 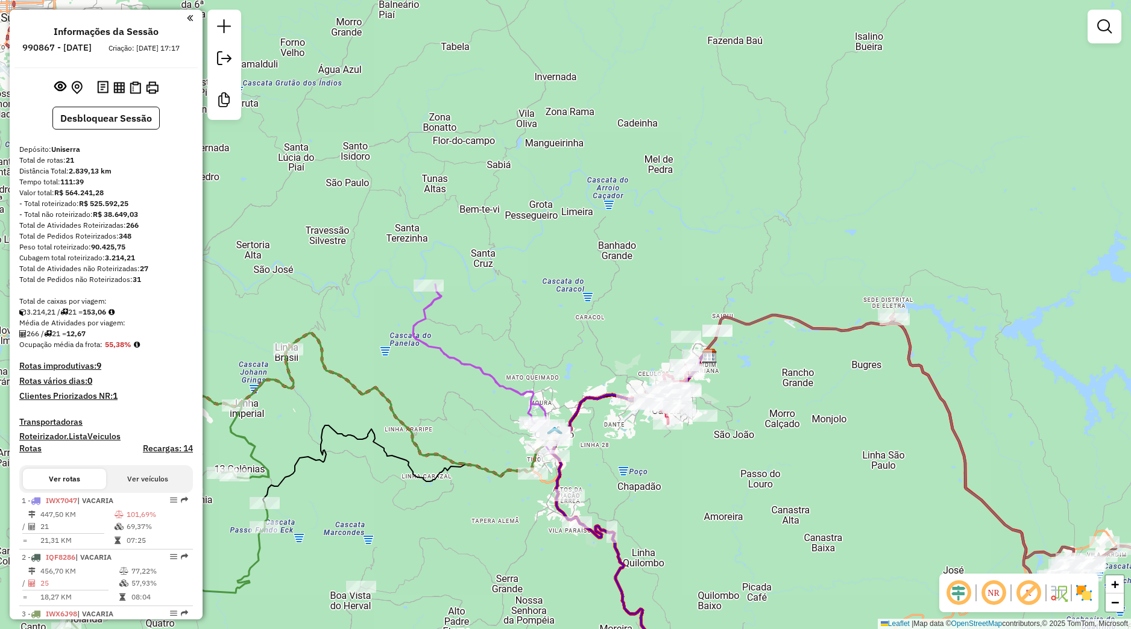 I want to click on span: IWX6J98, so click(x=61, y=614).